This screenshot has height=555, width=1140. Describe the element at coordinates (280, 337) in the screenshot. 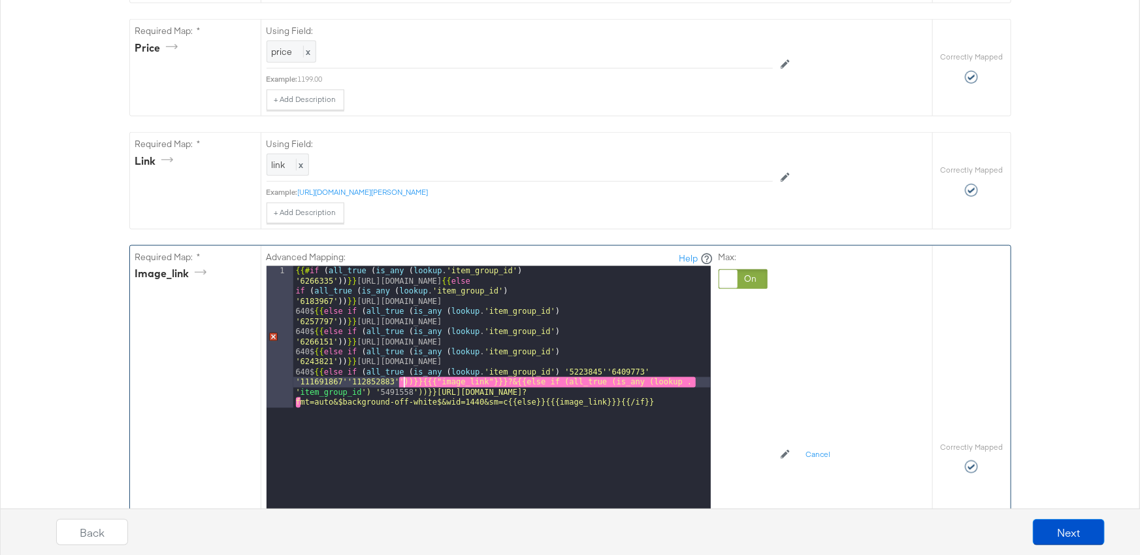

I see `div: 1` at that location.